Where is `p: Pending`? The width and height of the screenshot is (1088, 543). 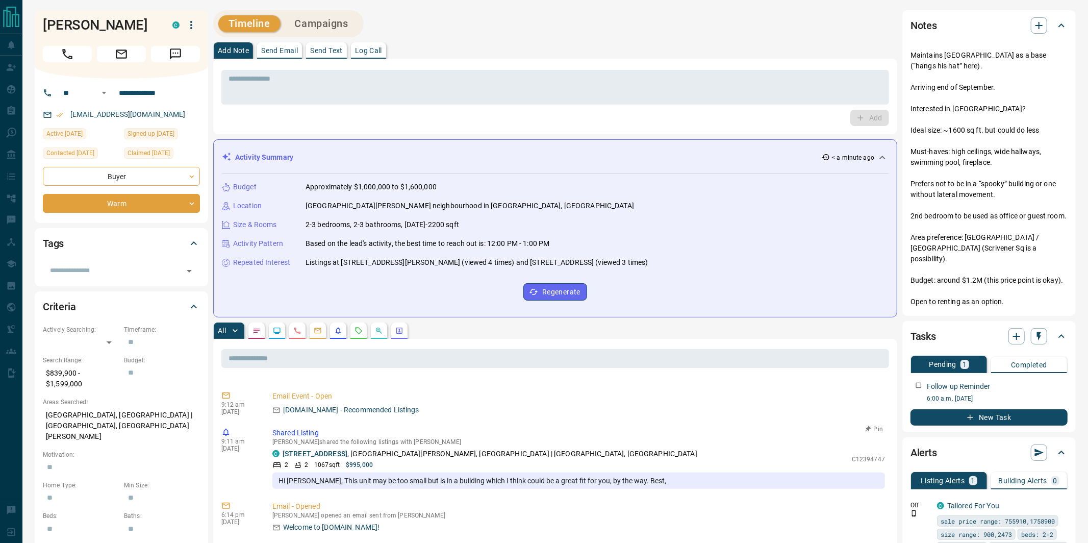
p: Pending is located at coordinates (943, 364).